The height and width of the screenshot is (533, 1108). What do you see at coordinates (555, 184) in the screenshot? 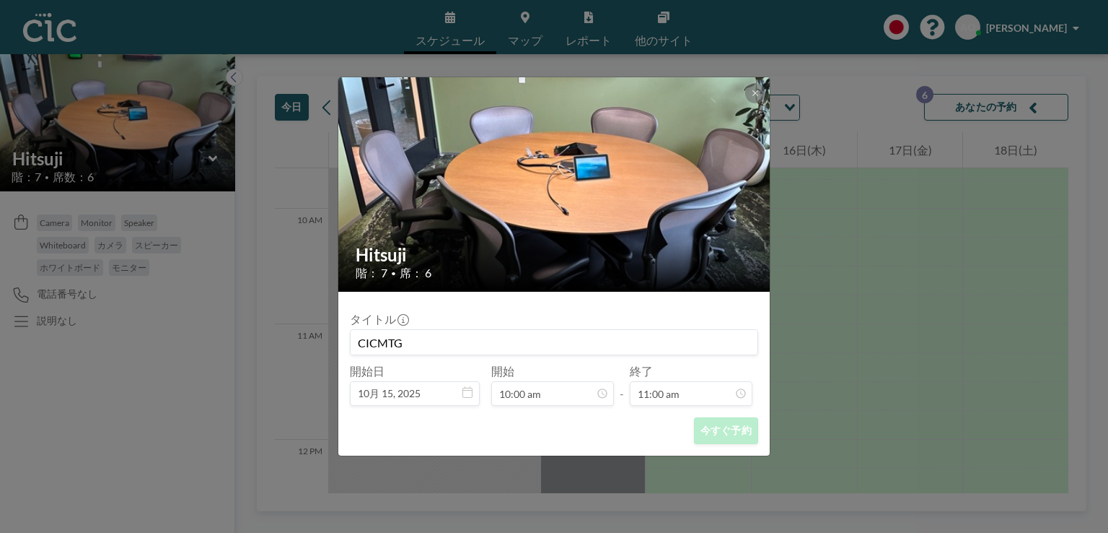
I see `img: 537.jpeg` at bounding box center [555, 184].